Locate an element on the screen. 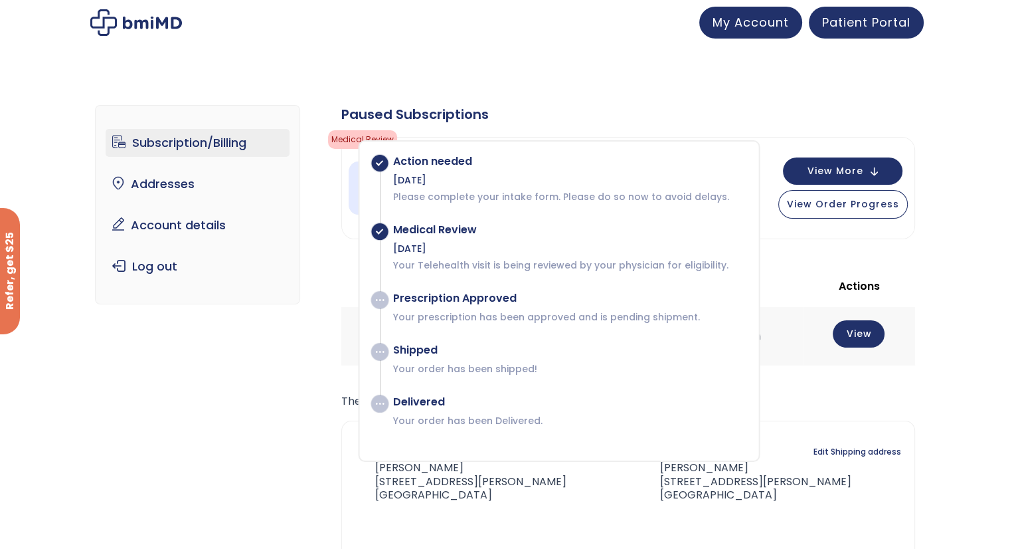 This screenshot has height=549, width=1010. a: Patient Portal is located at coordinates (866, 23).